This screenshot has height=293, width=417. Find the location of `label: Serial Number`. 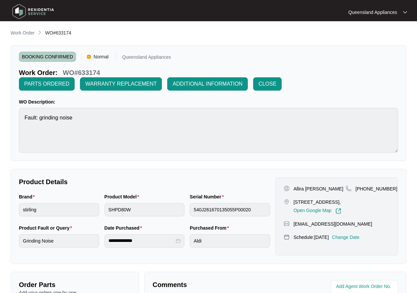

label: Serial Number is located at coordinates (208, 197).